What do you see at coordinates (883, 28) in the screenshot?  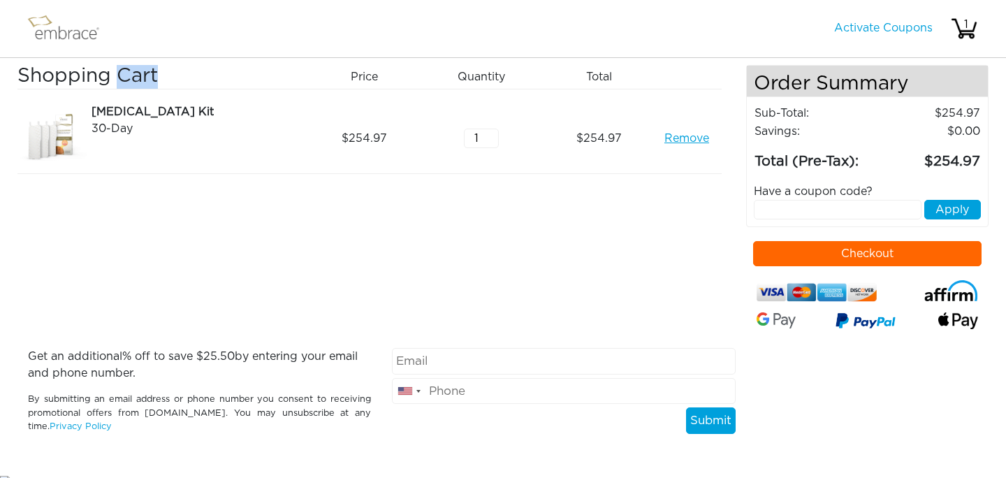 I see `a: Activate Coupons` at bounding box center [883, 28].